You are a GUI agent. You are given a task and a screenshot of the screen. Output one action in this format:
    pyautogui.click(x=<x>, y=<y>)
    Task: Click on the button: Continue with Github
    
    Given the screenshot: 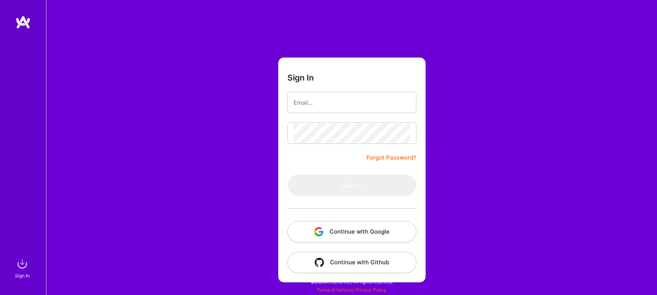 What is the action you would take?
    pyautogui.click(x=352, y=263)
    